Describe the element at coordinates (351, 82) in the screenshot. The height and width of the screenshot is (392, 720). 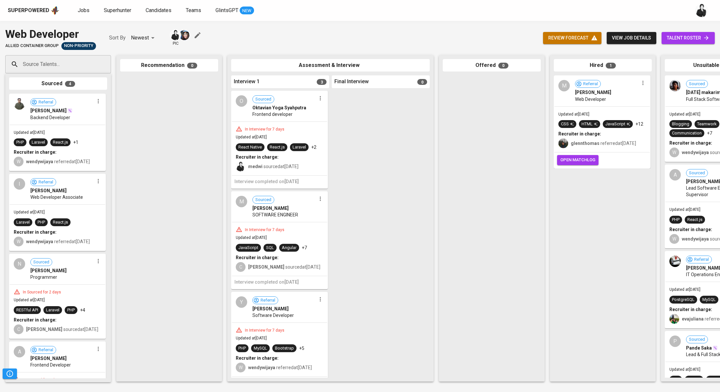
I see `span: Final Interview` at that location.